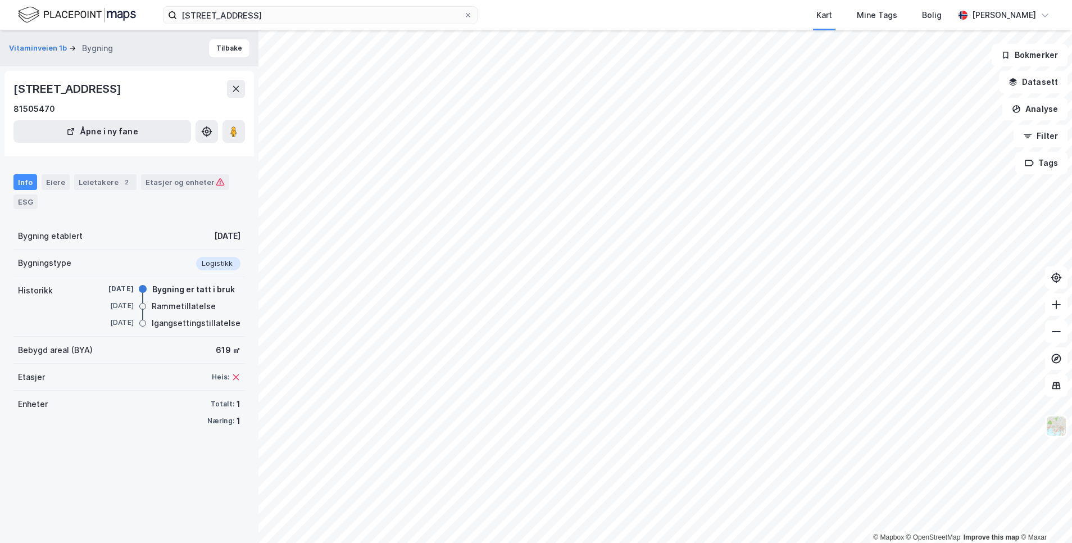  I want to click on div: Næring:, so click(221, 421).